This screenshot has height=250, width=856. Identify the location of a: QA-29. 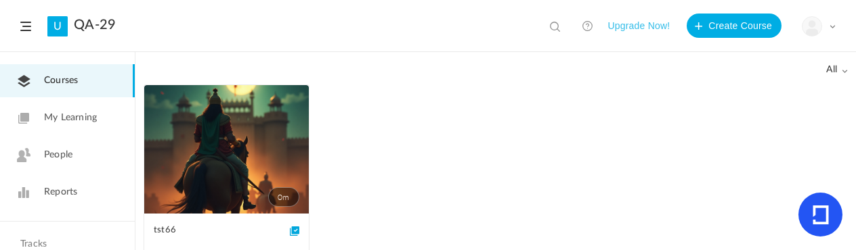
(95, 25).